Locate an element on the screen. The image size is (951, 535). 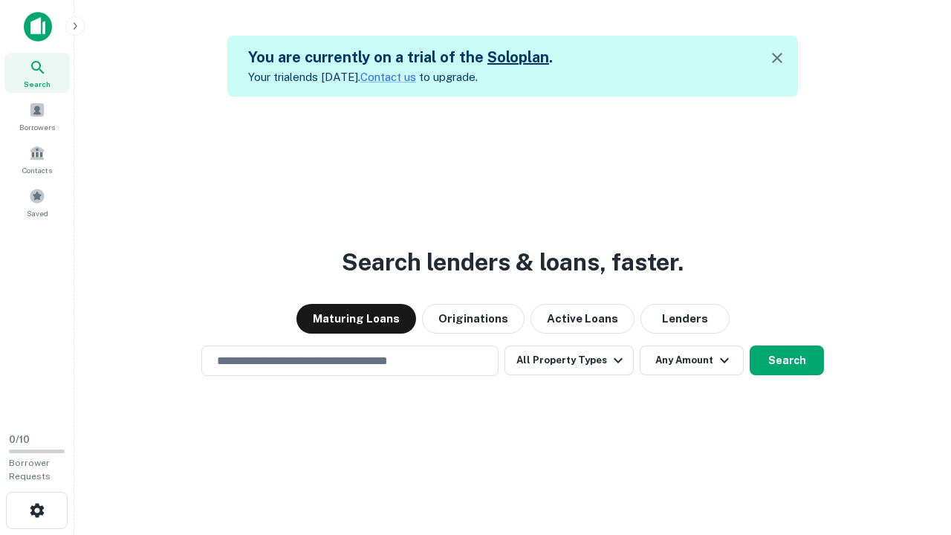
button: Originations is located at coordinates (473, 319).